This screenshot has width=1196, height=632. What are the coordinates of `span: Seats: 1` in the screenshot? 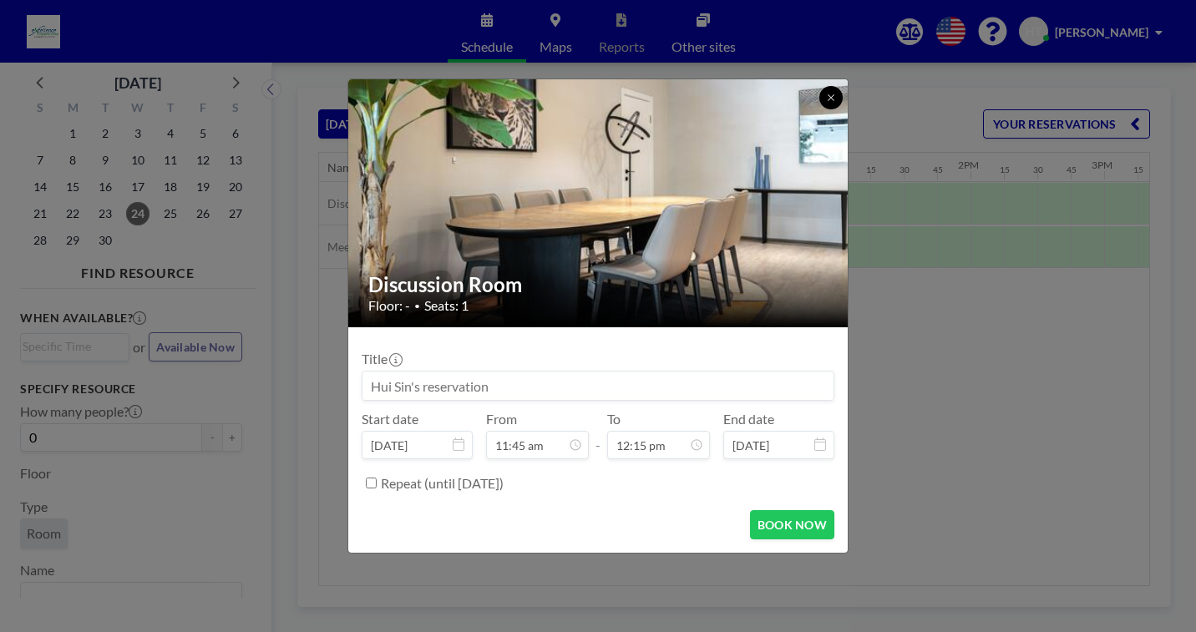 It's located at (446, 306).